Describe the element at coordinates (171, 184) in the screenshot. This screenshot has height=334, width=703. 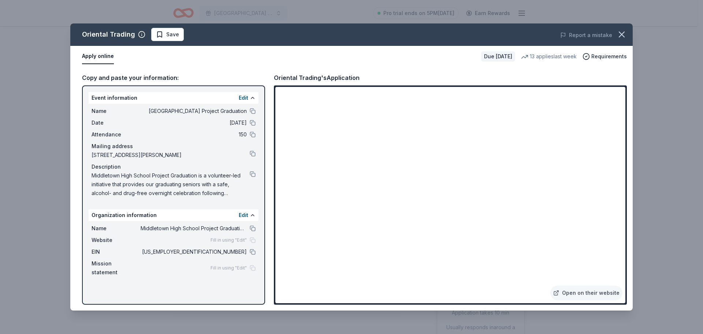
I see `span: Middletown High School Project Graduation is a volunteer-led initiative that provides our graduat...` at that location.